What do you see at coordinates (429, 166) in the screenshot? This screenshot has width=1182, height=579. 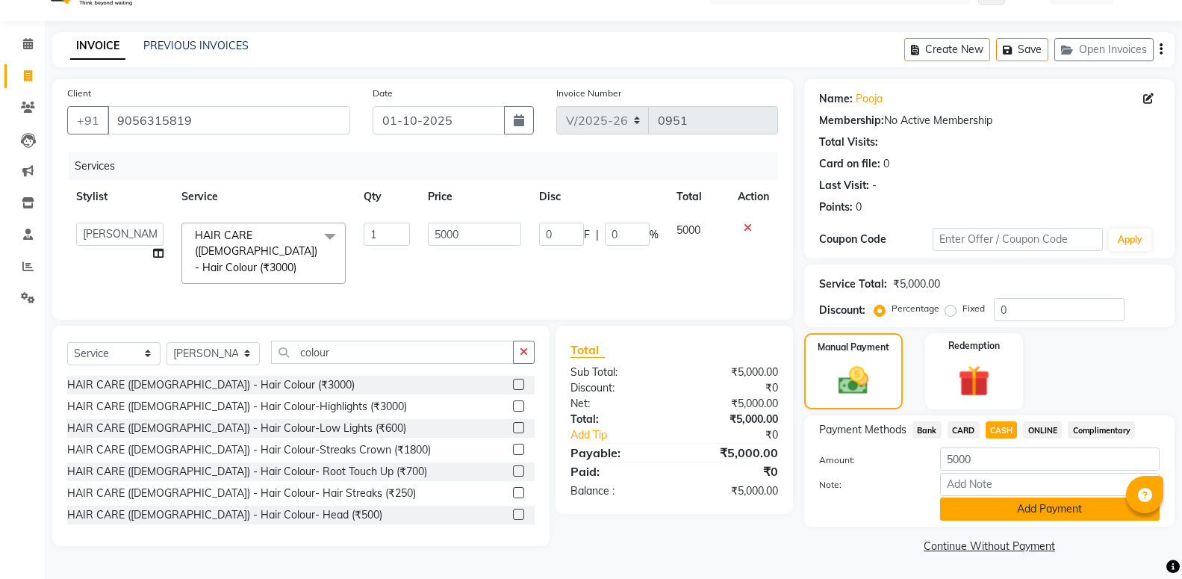 I see `div: Services` at bounding box center [429, 166].